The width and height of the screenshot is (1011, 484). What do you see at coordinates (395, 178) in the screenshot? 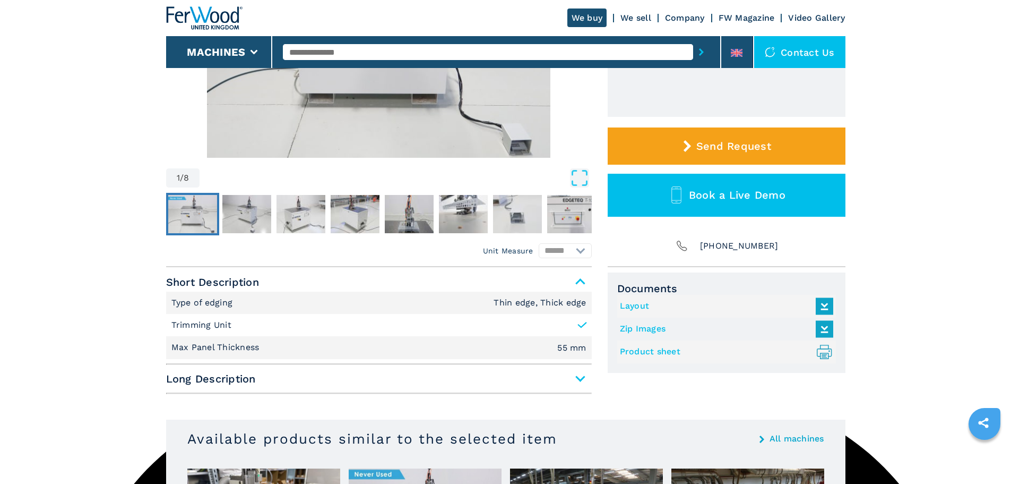
I see `button: Open Fullscreen` at bounding box center [395, 178].